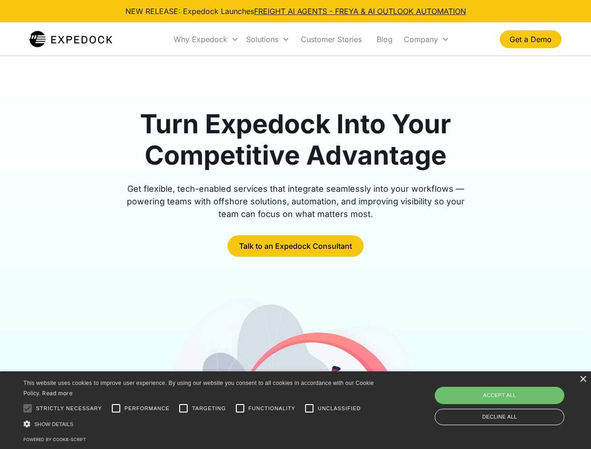 Image resolution: width=591 pixels, height=449 pixels. I want to click on span: Targeting, so click(209, 409).